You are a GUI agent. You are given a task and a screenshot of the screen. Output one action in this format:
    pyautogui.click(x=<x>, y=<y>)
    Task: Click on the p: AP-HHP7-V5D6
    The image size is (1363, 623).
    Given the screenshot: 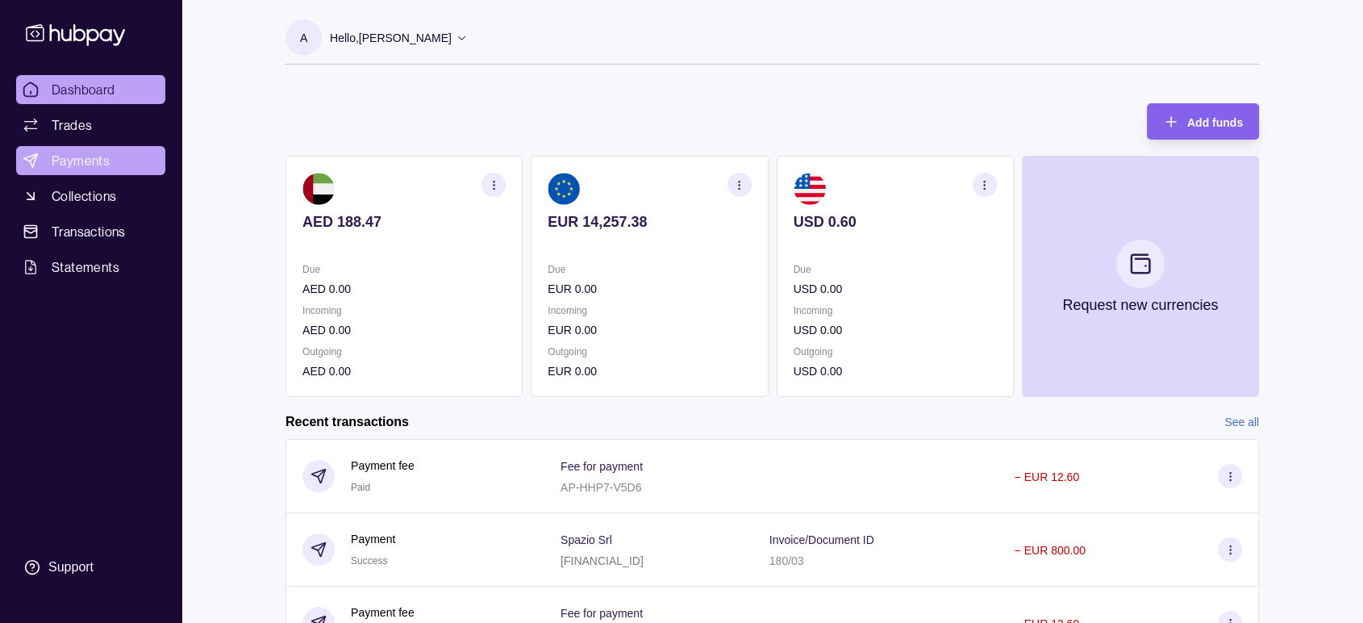 What is the action you would take?
    pyautogui.click(x=601, y=487)
    